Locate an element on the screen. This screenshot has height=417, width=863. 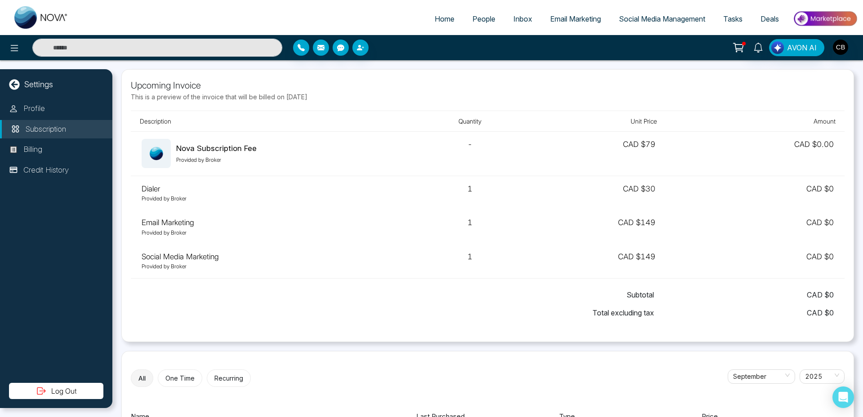
td: Social Media Marketing is located at coordinates (273, 261).